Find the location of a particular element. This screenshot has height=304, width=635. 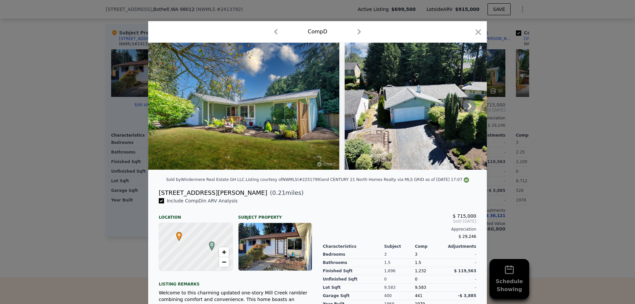

div: Finished Sqft is located at coordinates (354, 271).